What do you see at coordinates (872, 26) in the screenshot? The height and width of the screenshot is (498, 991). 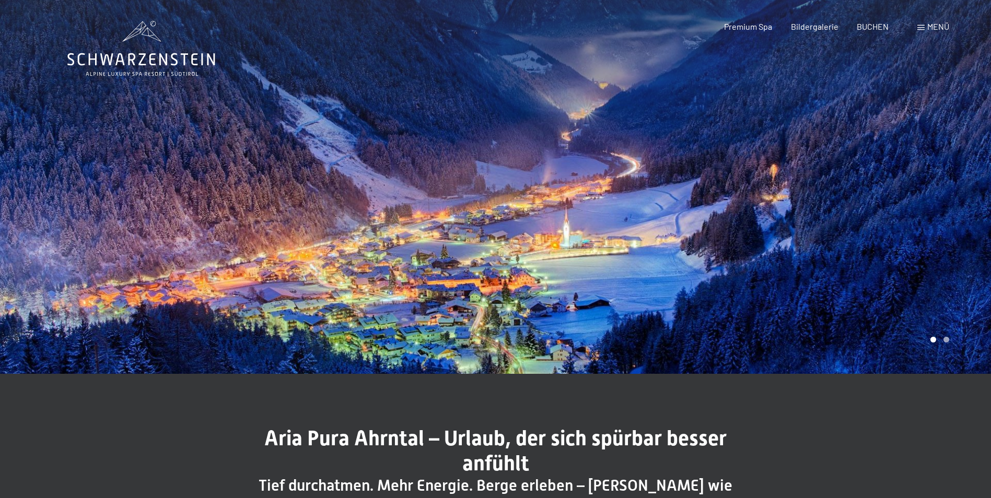 I see `a: BUCHEN` at bounding box center [872, 26].